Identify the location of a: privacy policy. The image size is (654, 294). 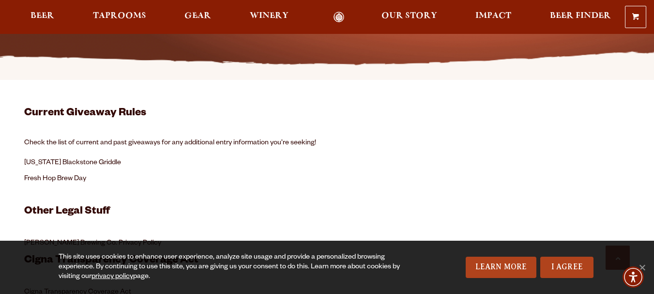
(112, 277).